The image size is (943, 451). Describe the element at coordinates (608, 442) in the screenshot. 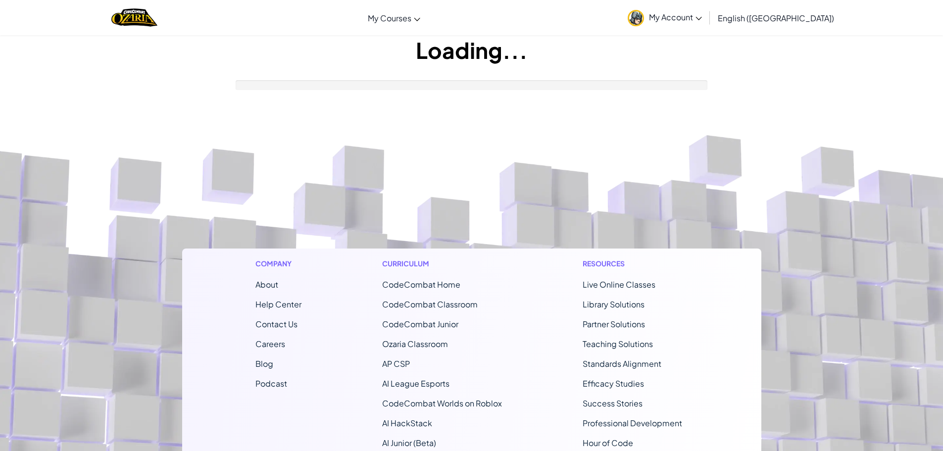

I see `a: Hour of Code` at that location.